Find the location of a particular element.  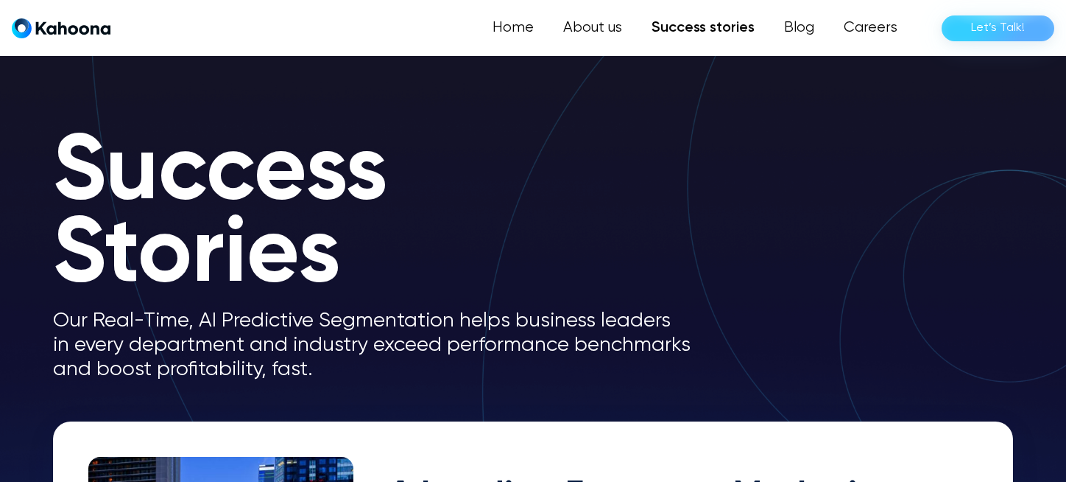

a: Careers is located at coordinates (870, 28).